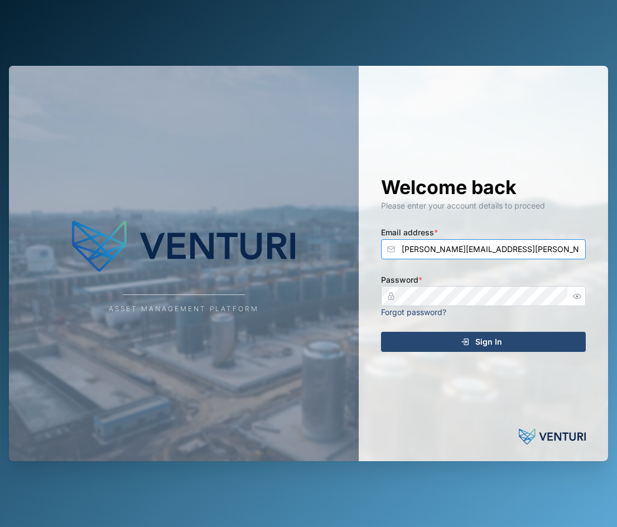  I want to click on div: Asset Management Platform, so click(184, 309).